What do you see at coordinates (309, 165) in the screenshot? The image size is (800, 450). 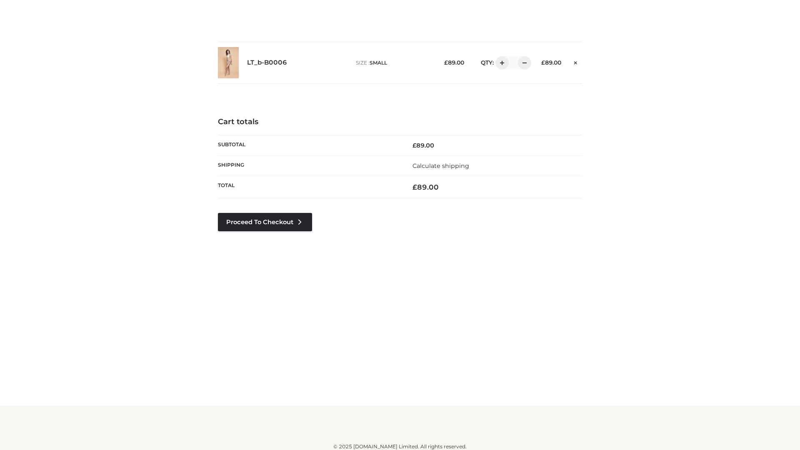 I see `th: Shipping` at bounding box center [309, 165].